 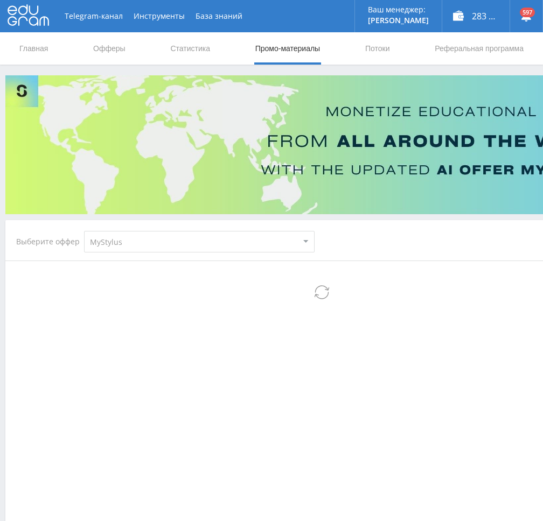 What do you see at coordinates (109, 48) in the screenshot?
I see `a: Офферы` at bounding box center [109, 48].